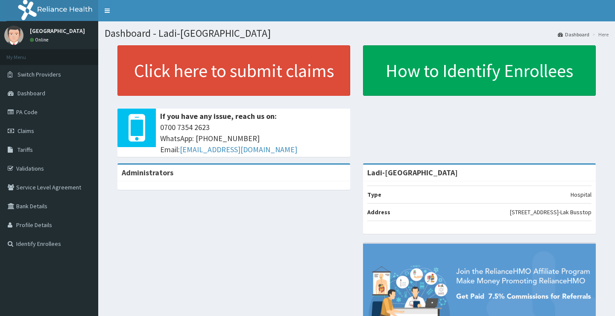 This screenshot has height=316, width=615. What do you see at coordinates (599, 34) in the screenshot?
I see `li: Here` at bounding box center [599, 34].